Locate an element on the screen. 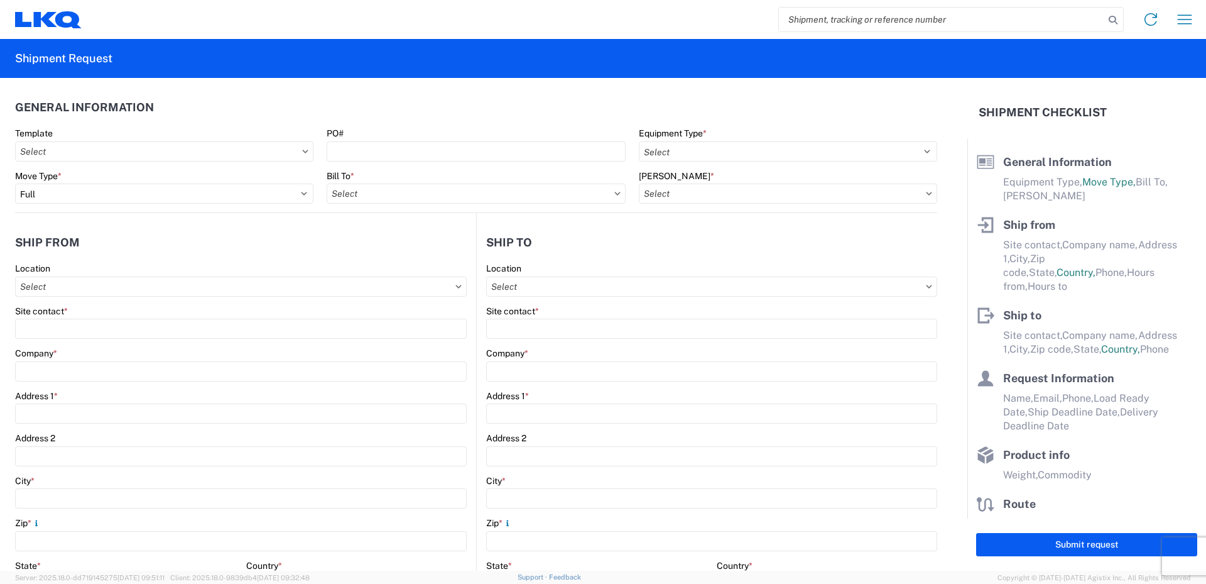  span: Ship to is located at coordinates (1022, 315).